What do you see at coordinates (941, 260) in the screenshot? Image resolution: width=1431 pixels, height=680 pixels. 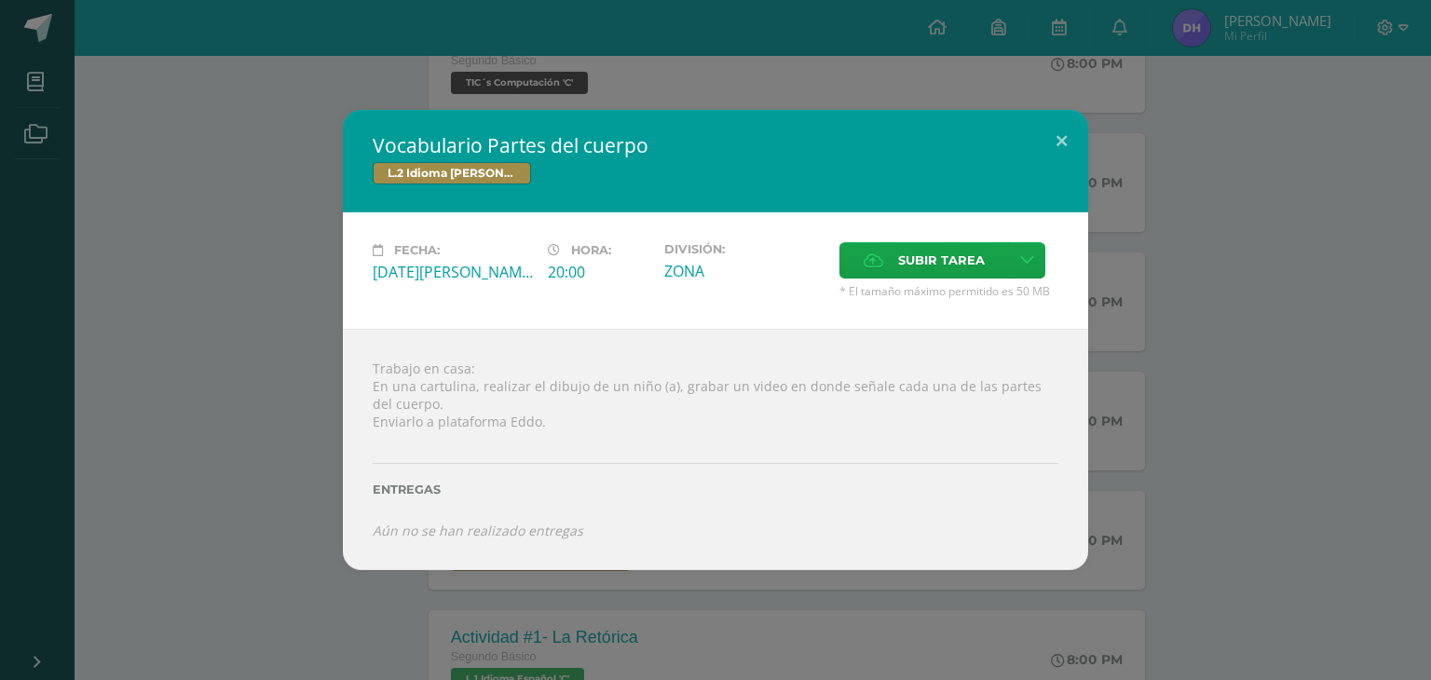 I see `span: Subir tarea` at bounding box center [941, 260].